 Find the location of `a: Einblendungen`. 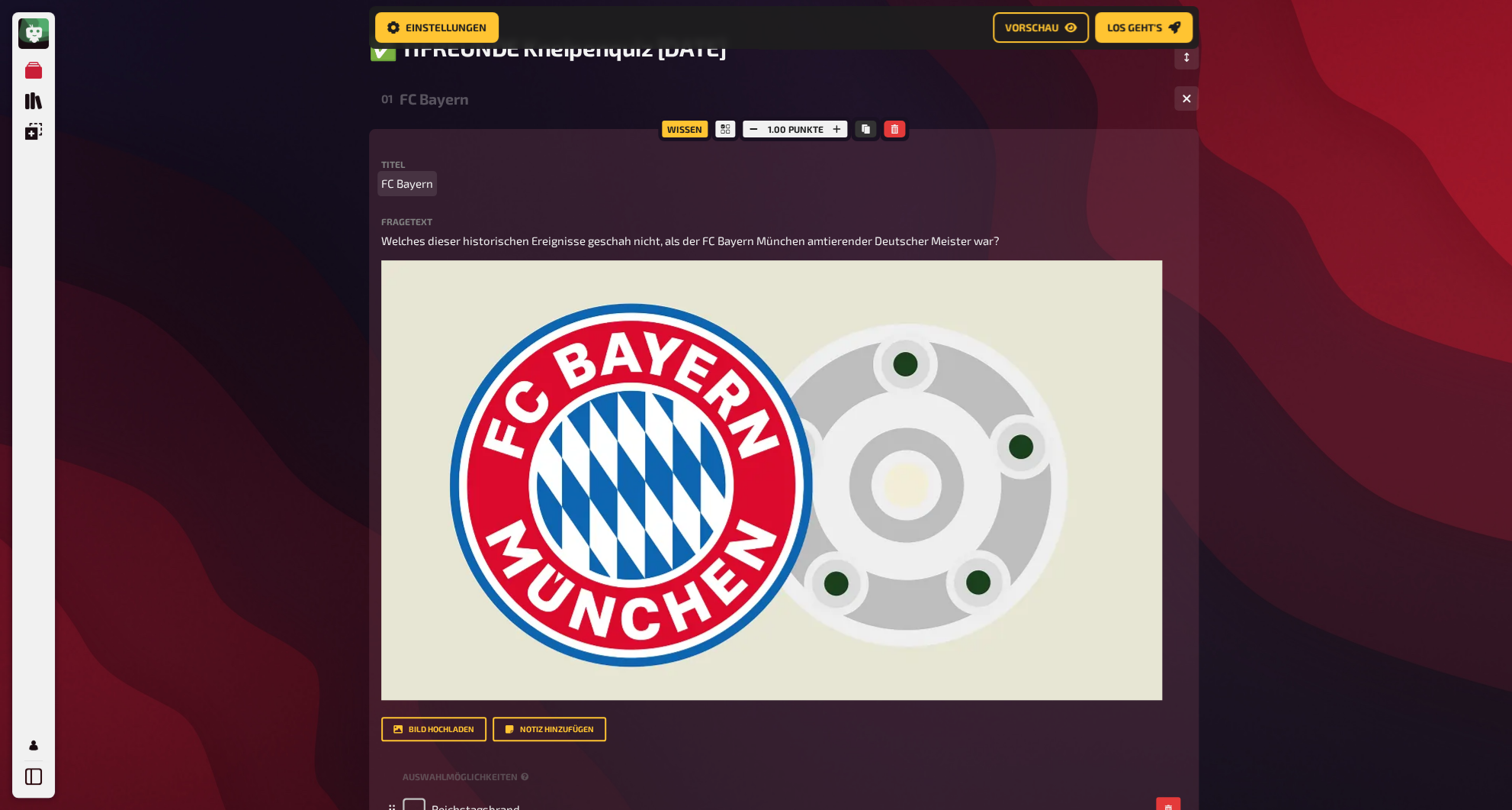

a: Einblendungen is located at coordinates (34, 131).